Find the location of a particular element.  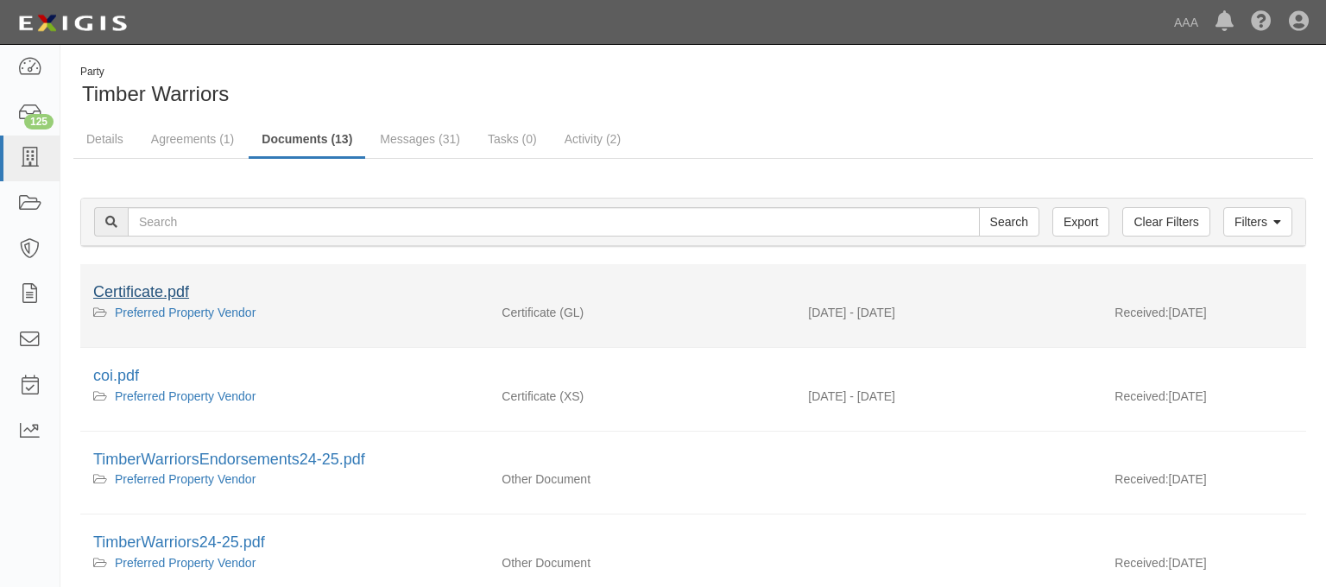

span: Timber Warriors is located at coordinates (155, 93).